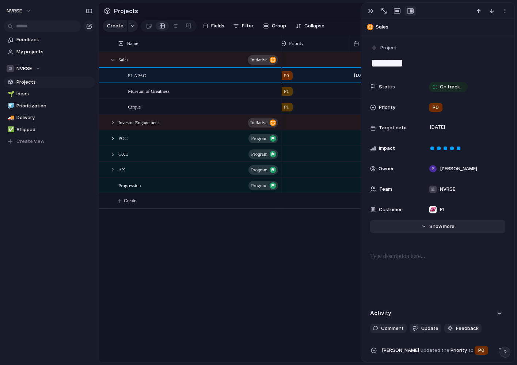  I want to click on span: Progression, so click(129, 185).